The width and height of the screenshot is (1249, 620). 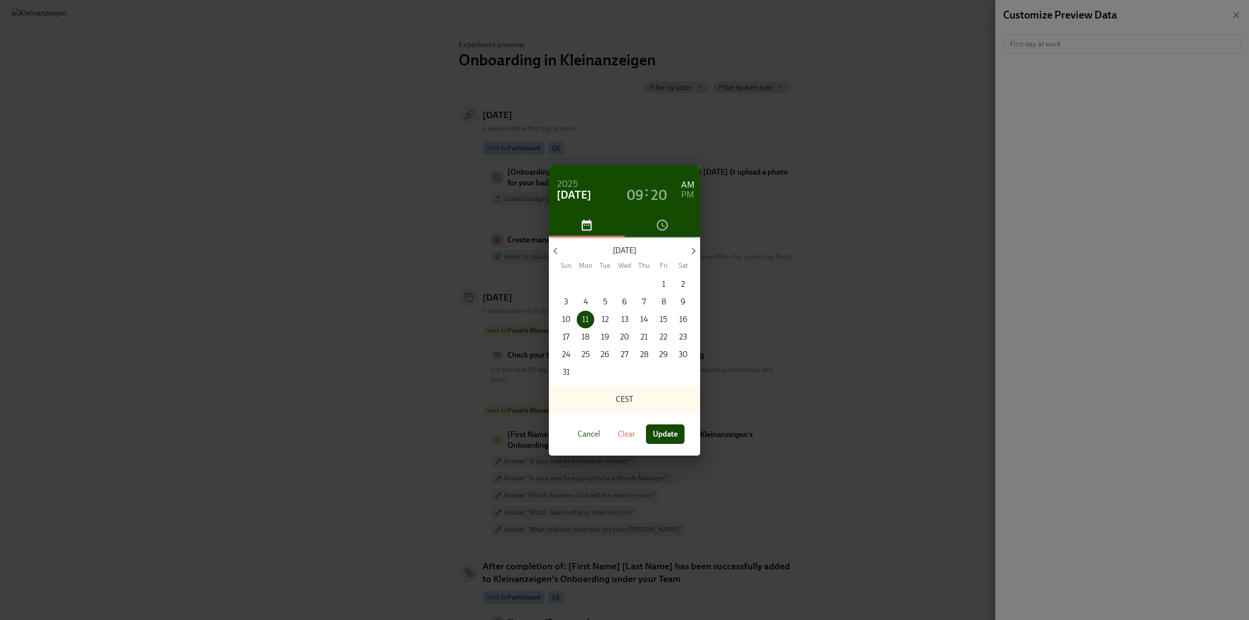 What do you see at coordinates (644, 320) in the screenshot?
I see `p: 14` at bounding box center [644, 320].